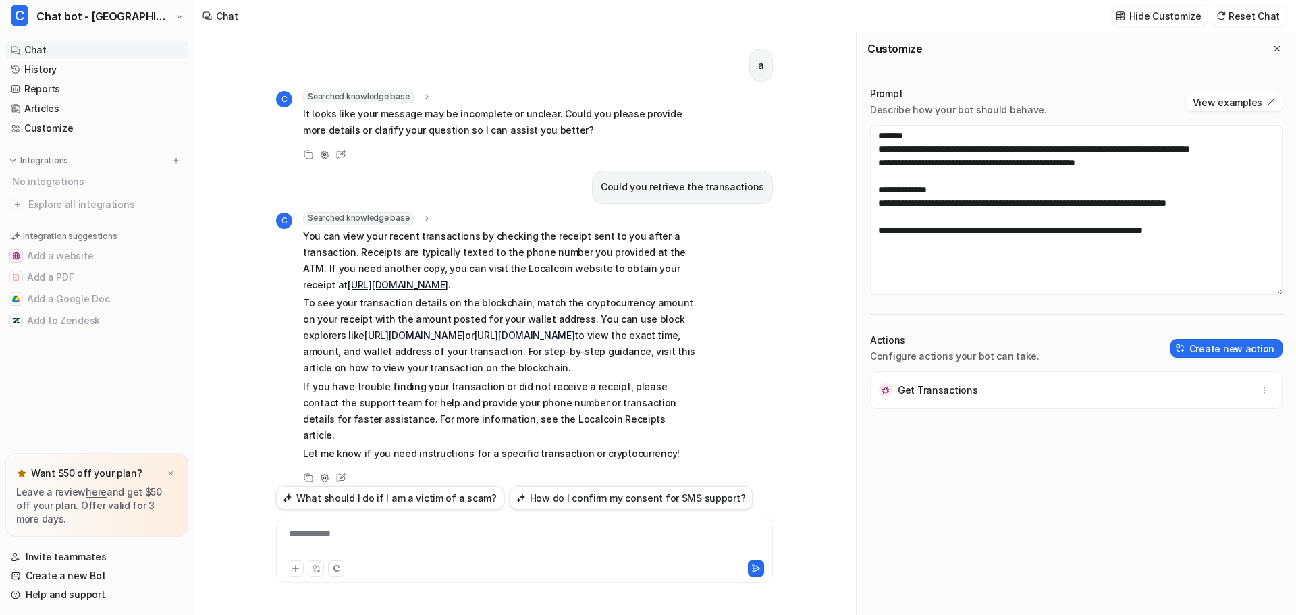 The height and width of the screenshot is (615, 1296). What do you see at coordinates (390, 498) in the screenshot?
I see `button: What should I do if I am a victim of a scam?` at bounding box center [390, 498].